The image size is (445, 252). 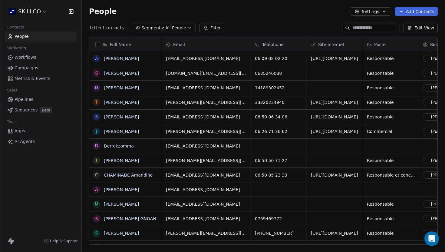 What do you see at coordinates (16, 48) in the screenshot?
I see `span: Marketing` at bounding box center [16, 48].